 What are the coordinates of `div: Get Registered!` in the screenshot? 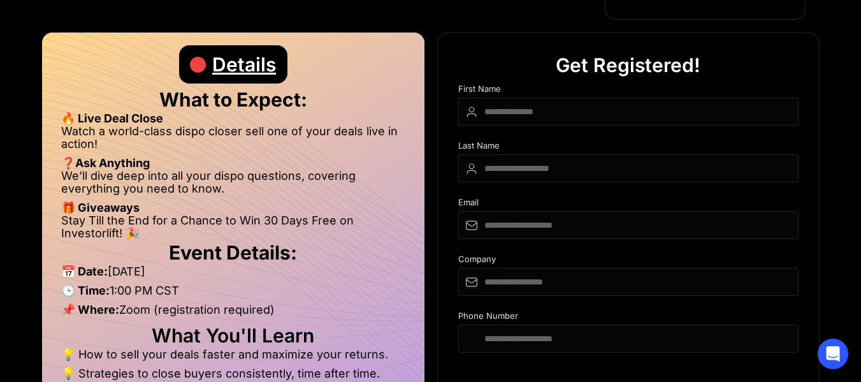 It's located at (628, 65).